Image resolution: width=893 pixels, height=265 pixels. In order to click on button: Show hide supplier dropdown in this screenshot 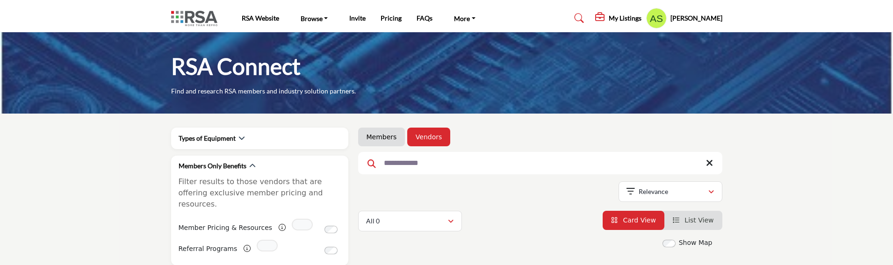, I will do `click(656, 18)`.